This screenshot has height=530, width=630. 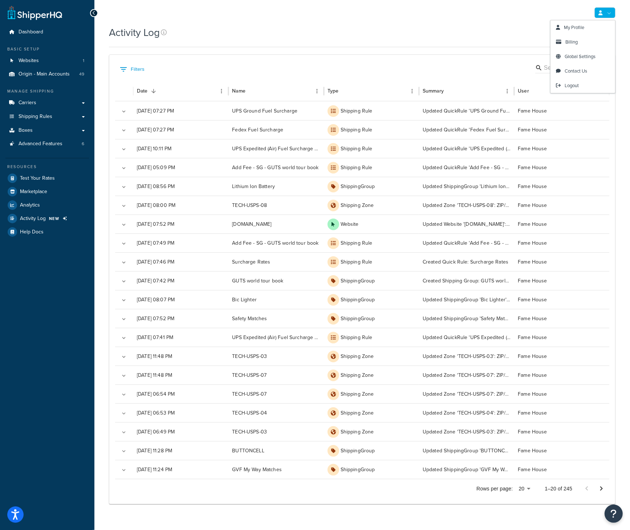 What do you see at coordinates (276, 432) in the screenshot?
I see `div: TECH-USPS-03` at bounding box center [276, 432].